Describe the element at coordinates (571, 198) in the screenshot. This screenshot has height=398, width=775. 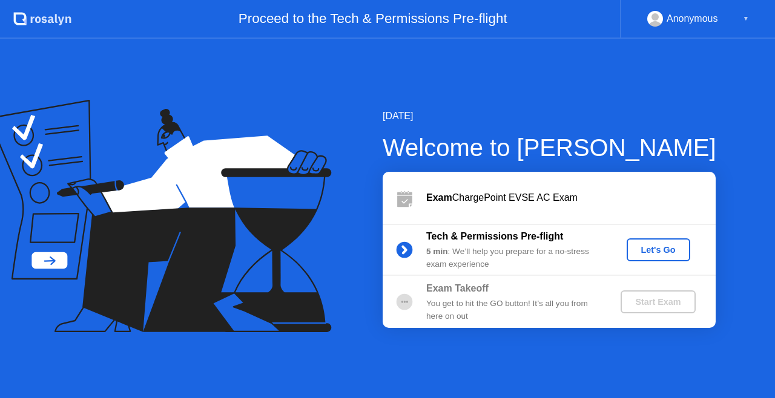
I see `div: ChargePoint EVSE AC Exam` at that location.